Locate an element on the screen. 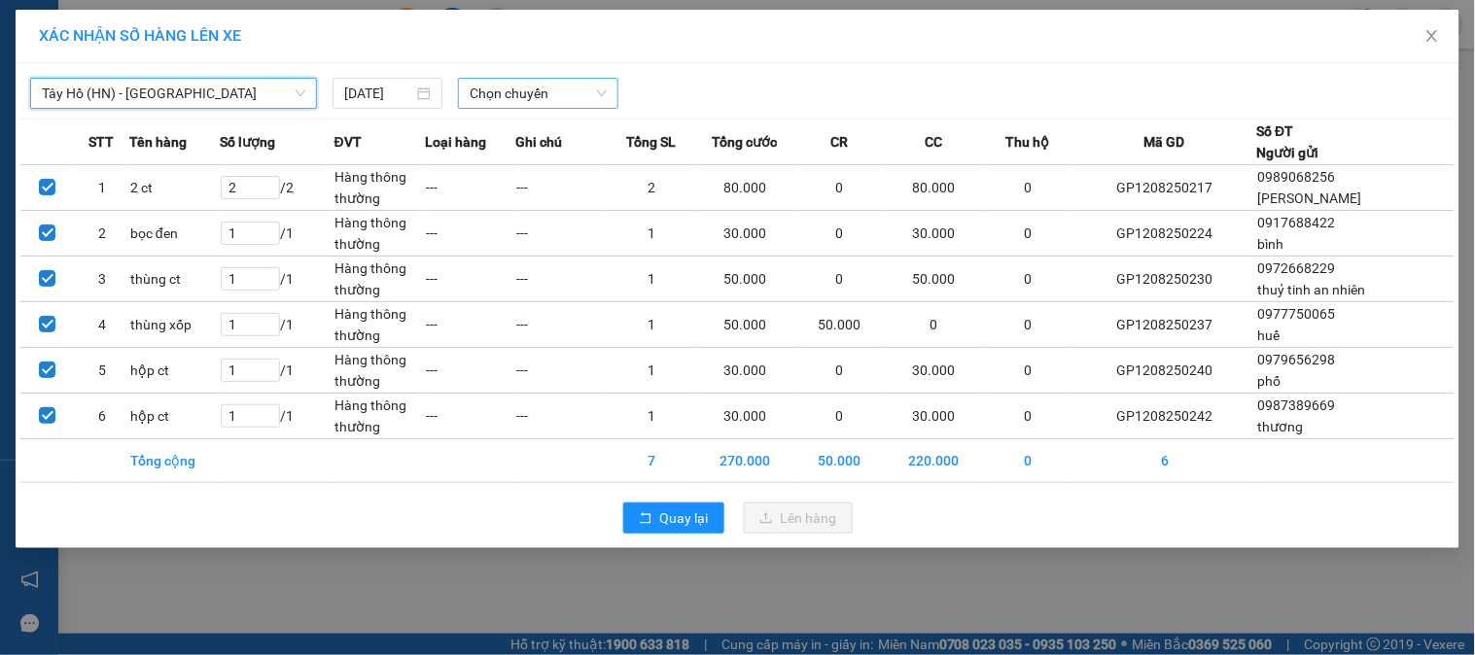 The width and height of the screenshot is (1475, 655). span: Ghi chú is located at coordinates (538, 142).